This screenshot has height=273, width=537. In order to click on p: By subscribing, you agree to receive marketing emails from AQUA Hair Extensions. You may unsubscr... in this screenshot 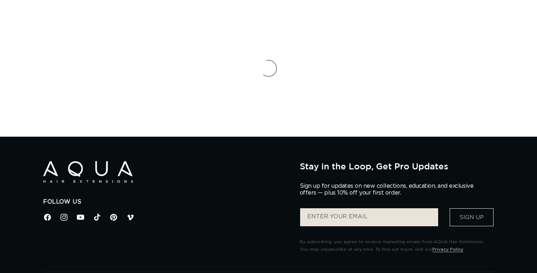, I will do `click(397, 246)`.